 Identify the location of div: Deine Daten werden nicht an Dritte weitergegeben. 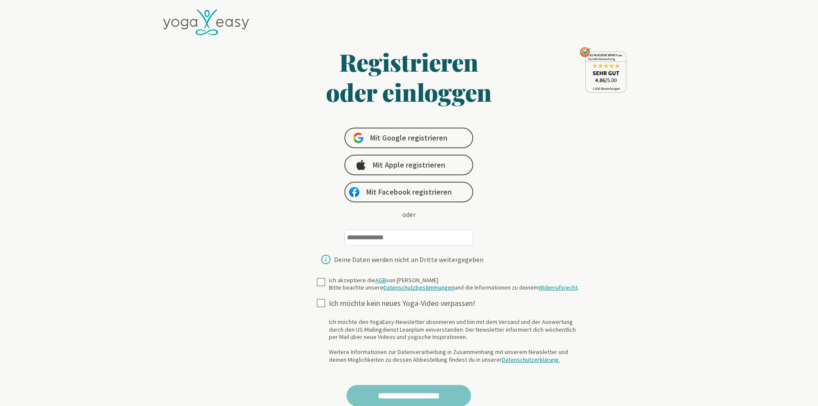
(409, 259).